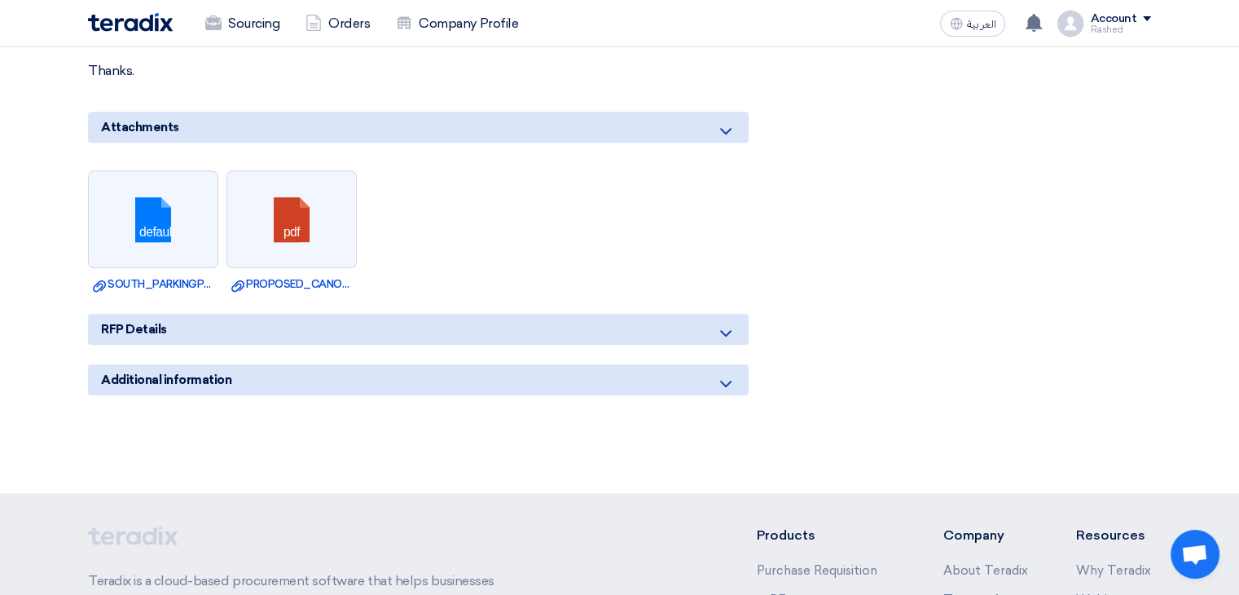 The height and width of the screenshot is (595, 1239). I want to click on p: Thanks., so click(418, 71).